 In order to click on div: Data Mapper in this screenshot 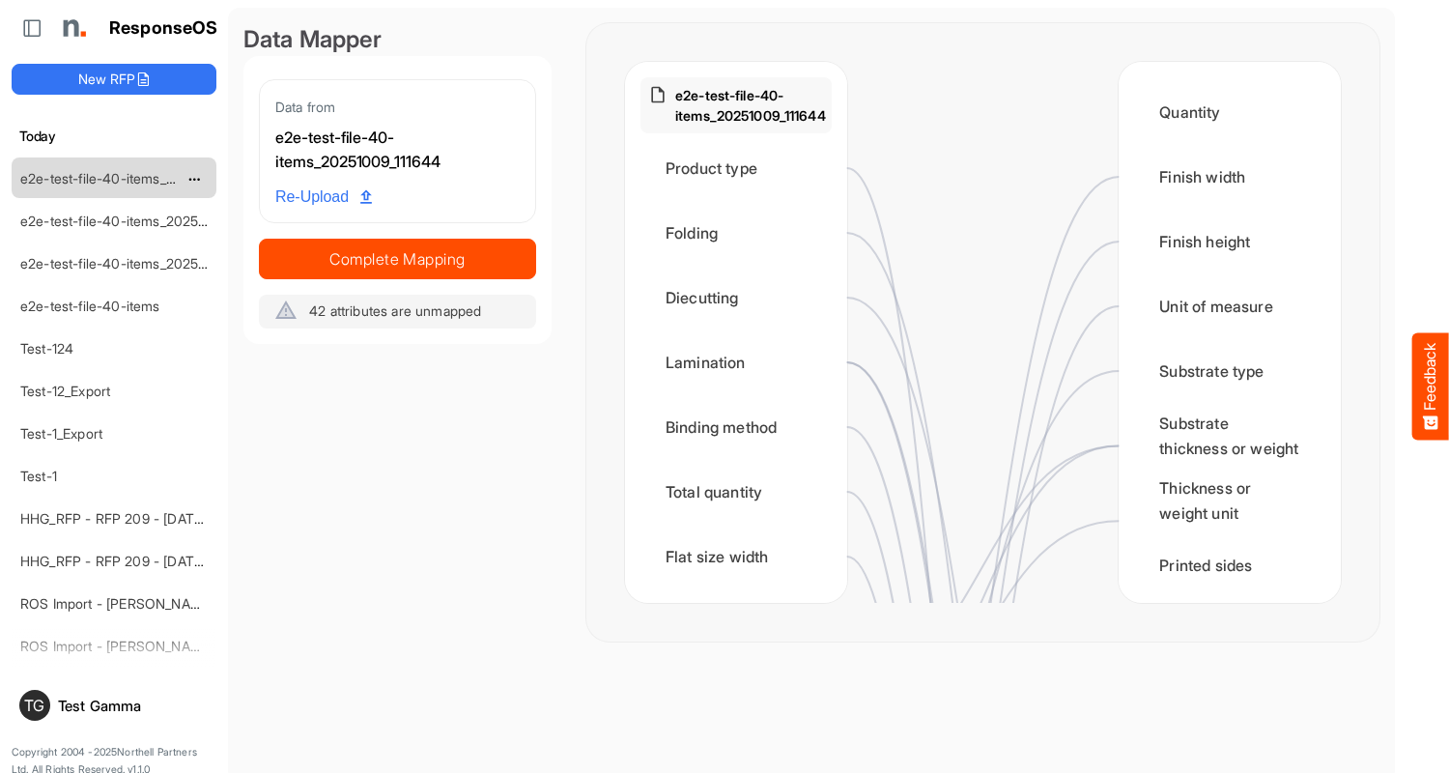, I will do `click(397, 40)`.